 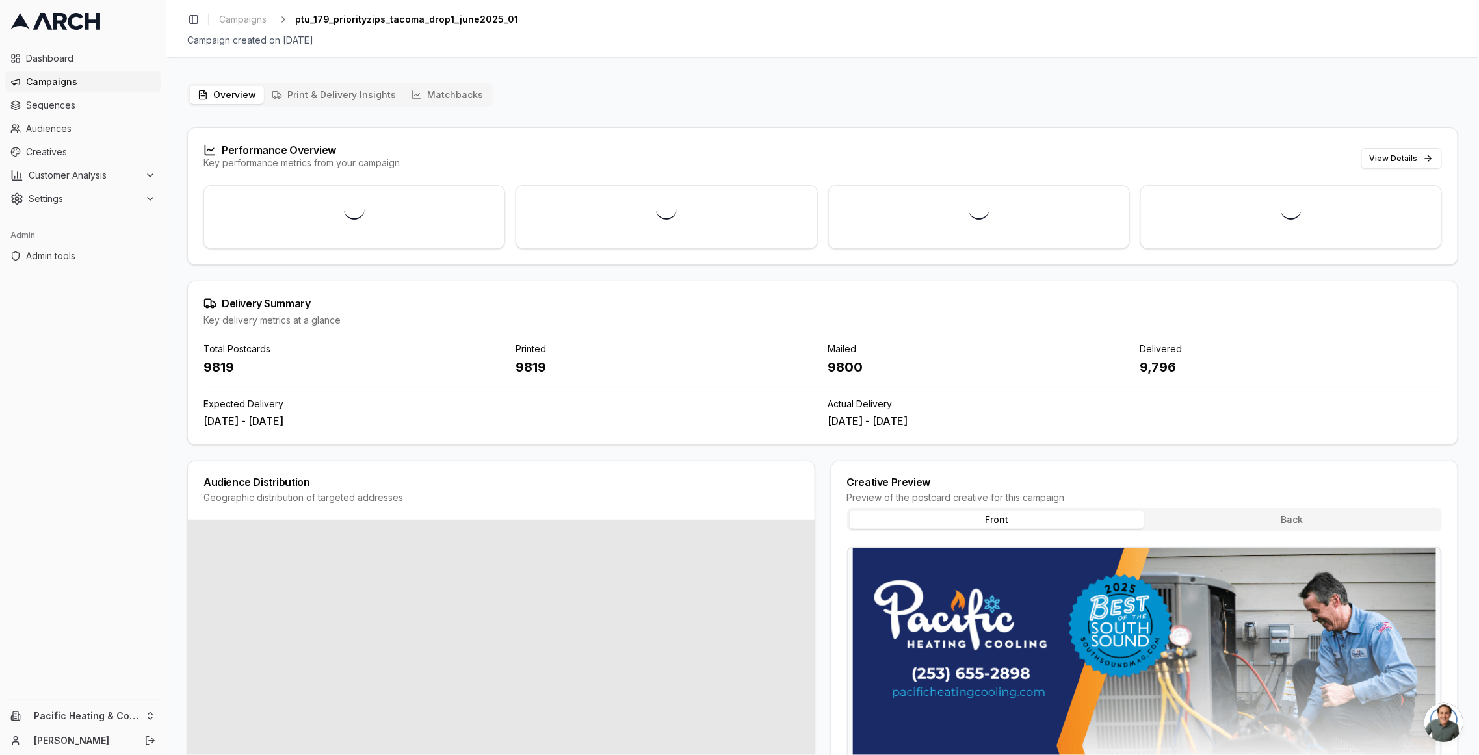 I want to click on span: Sequences, so click(x=90, y=105).